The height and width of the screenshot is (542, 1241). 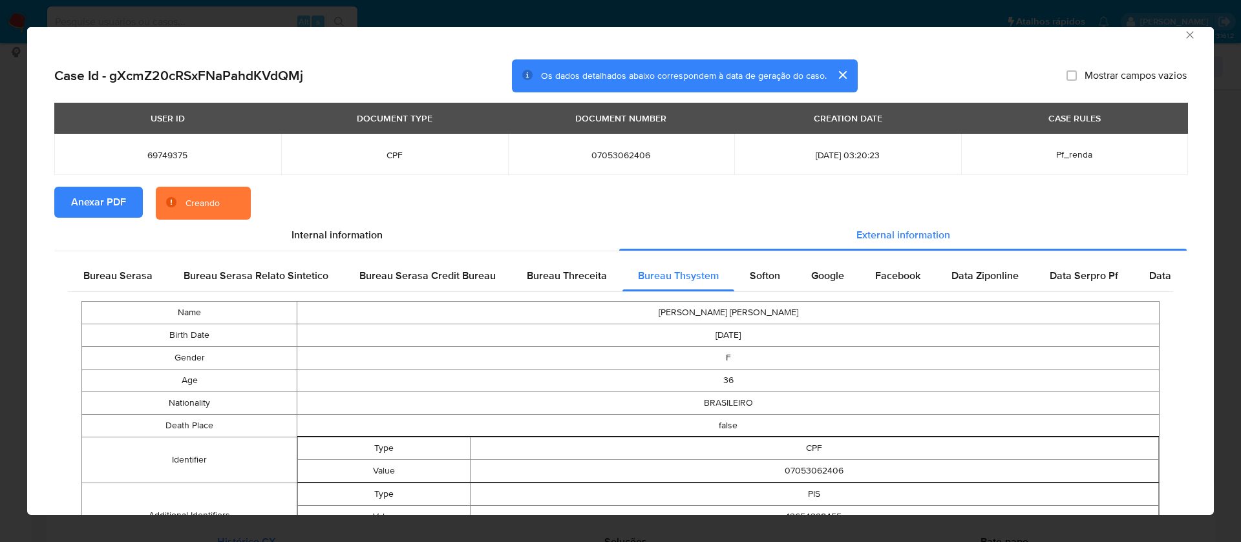 What do you see at coordinates (98, 202) in the screenshot?
I see `span: Anexar PDF` at bounding box center [98, 202].